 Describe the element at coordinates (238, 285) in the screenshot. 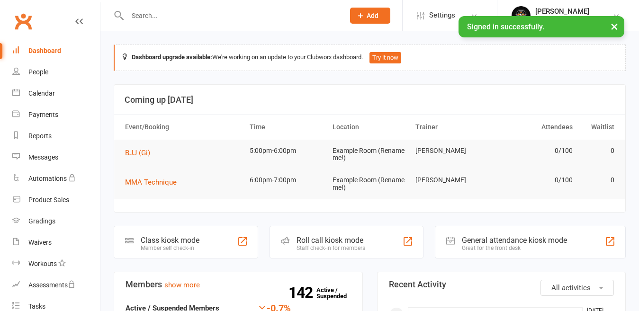

I see `h3: Members` at that location.